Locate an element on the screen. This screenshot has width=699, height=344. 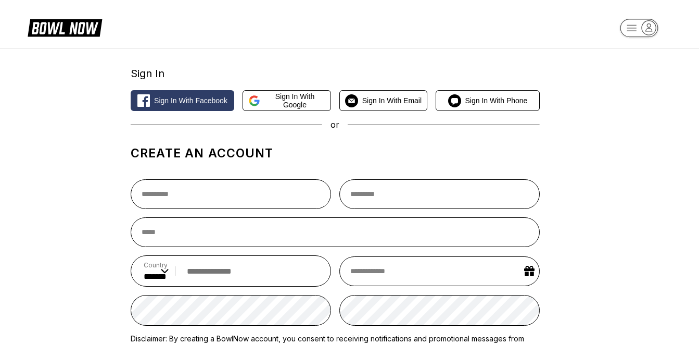
button: Sign in with Email is located at coordinates (384, 100).